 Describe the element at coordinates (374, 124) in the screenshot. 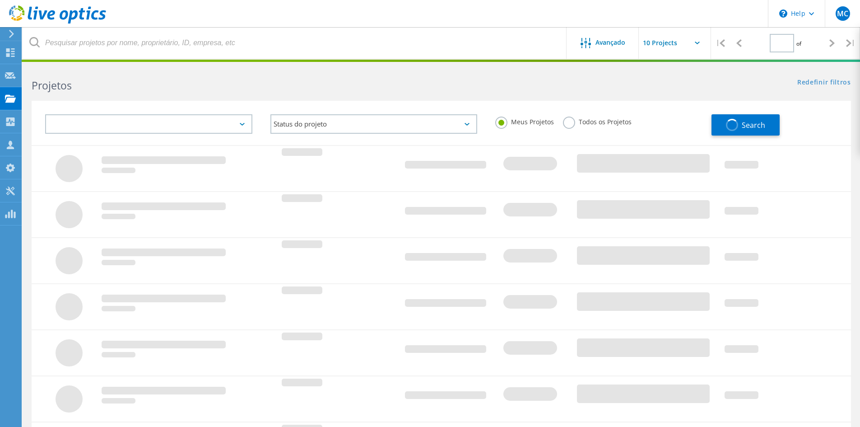

I see `div: Status do projeto` at that location.